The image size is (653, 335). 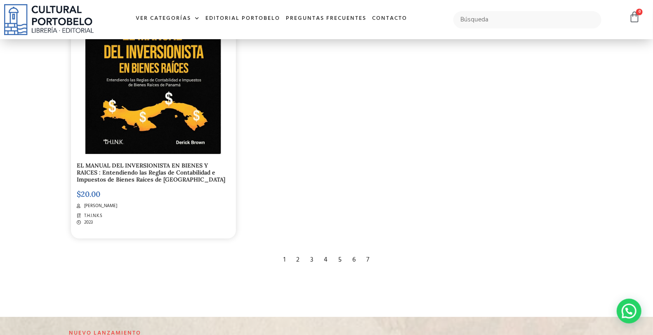 What do you see at coordinates (640, 12) in the screenshot?
I see `span: 0` at bounding box center [640, 12].